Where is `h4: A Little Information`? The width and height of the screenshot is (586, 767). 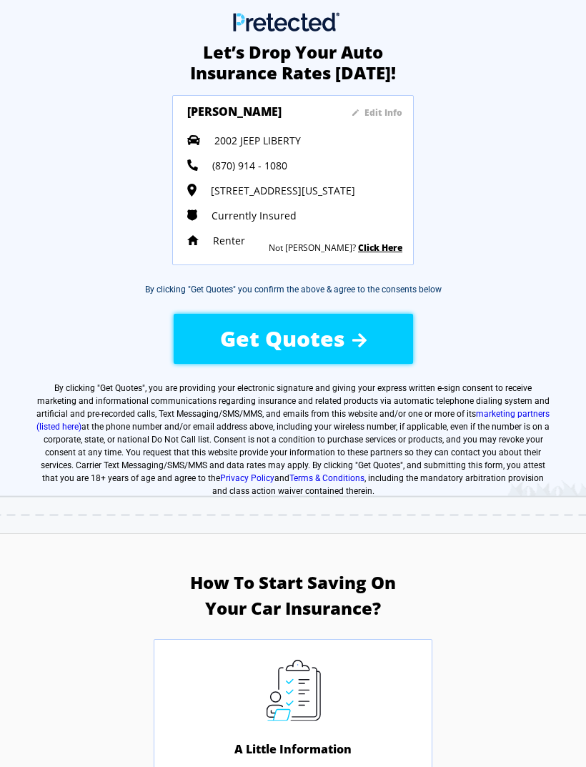 h4: A Little Information is located at coordinates (293, 748).